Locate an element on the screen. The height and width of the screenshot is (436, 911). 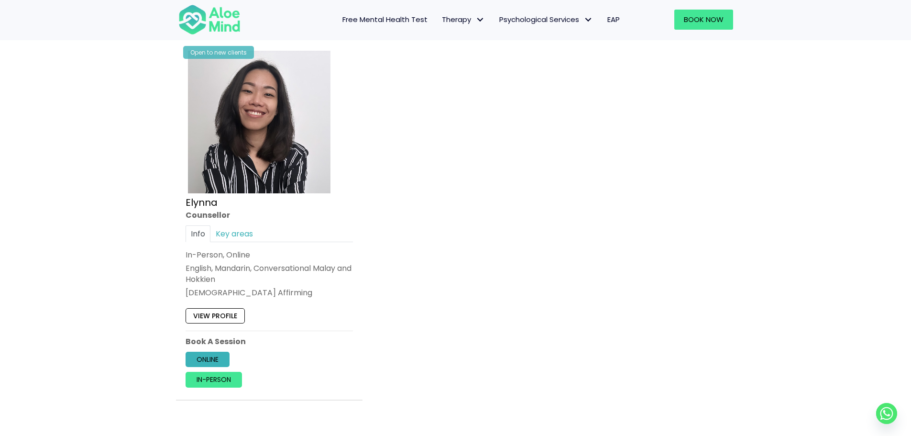
span: Free Mental Health Test is located at coordinates (385, 19).